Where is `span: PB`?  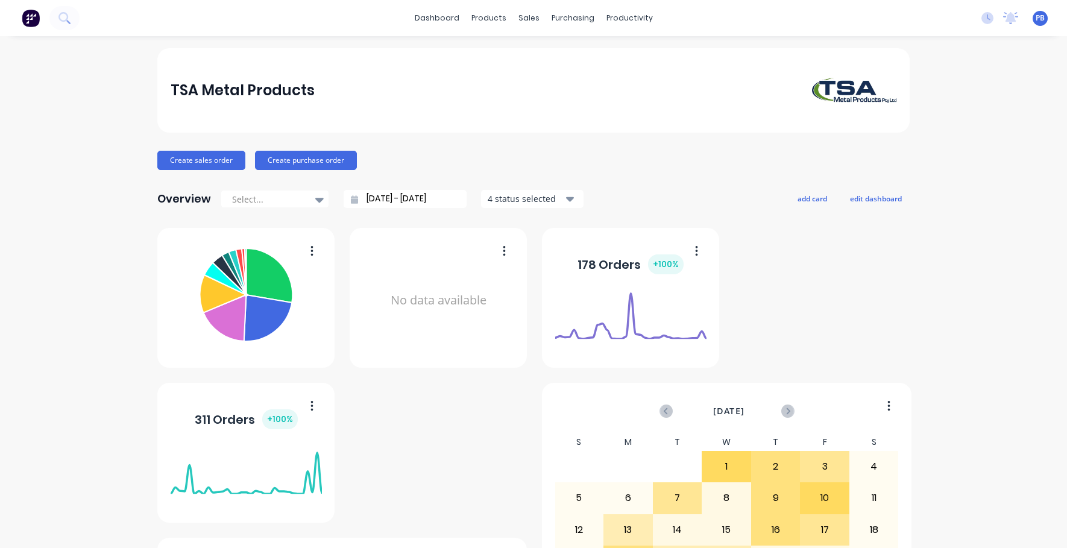 span: PB is located at coordinates (1039, 18).